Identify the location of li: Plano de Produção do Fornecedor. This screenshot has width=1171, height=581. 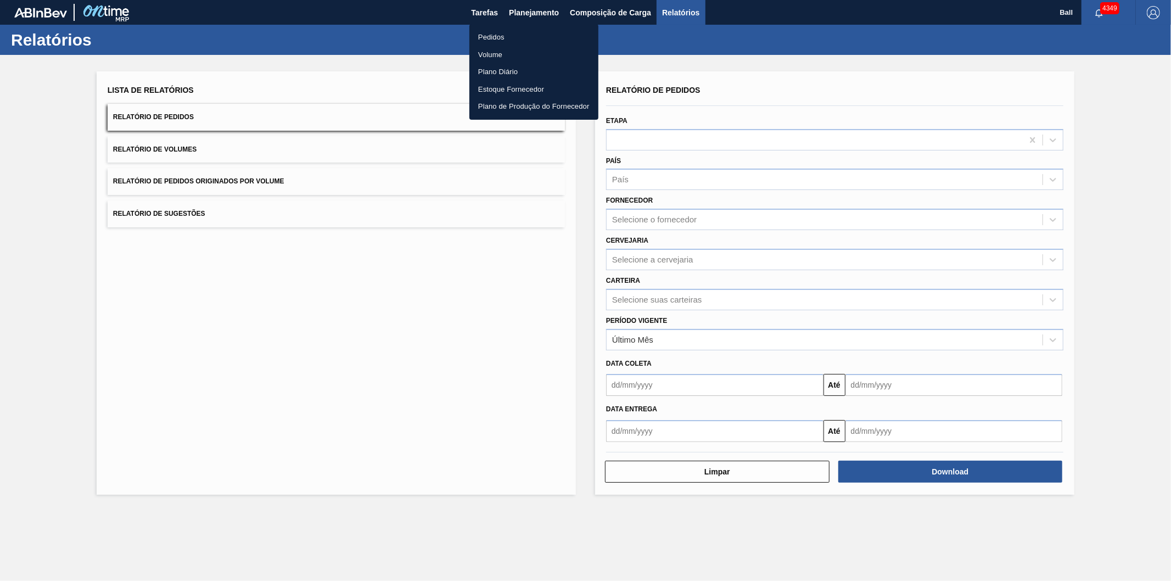
(534, 107).